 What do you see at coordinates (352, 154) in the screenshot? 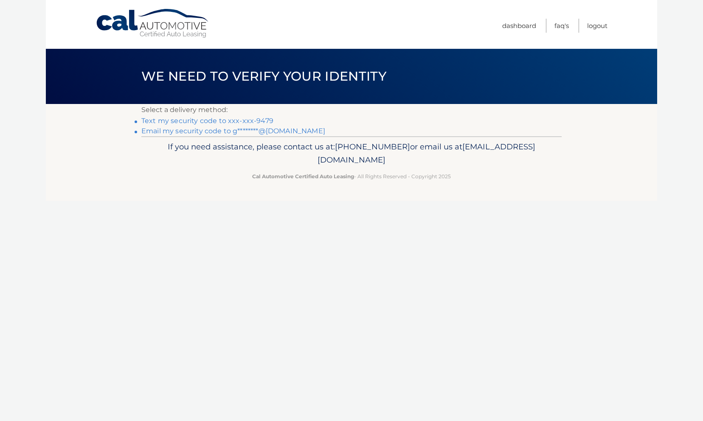
I see `p: If you need assistance, please contact us at: or email us at` at bounding box center [352, 154].